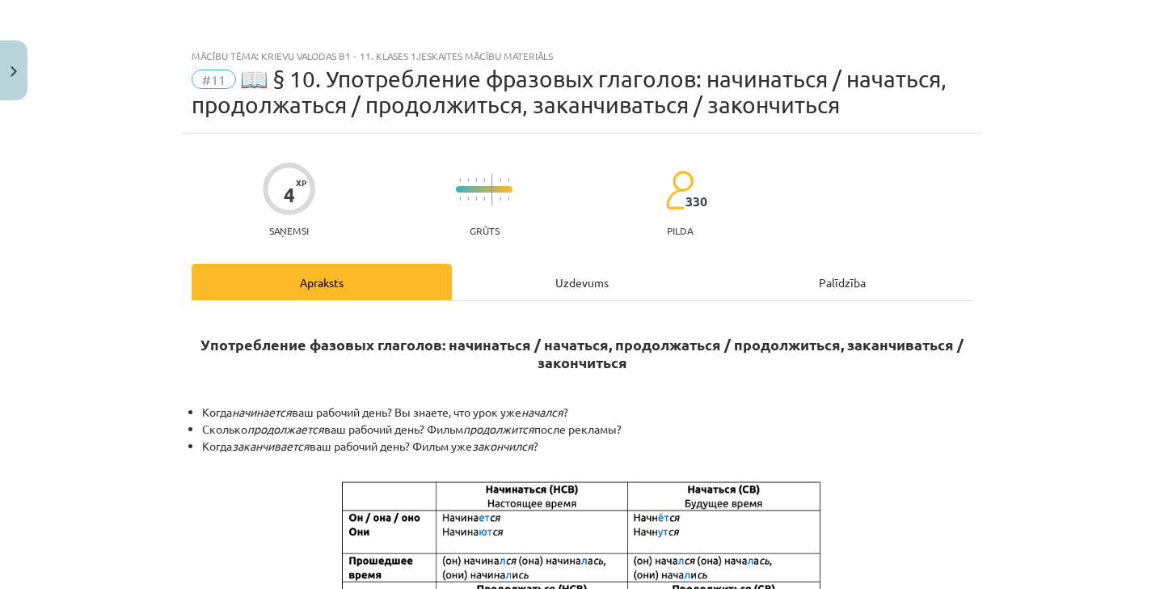 The height and width of the screenshot is (589, 1164). Describe the element at coordinates (543, 412) in the screenshot. I see `i: начался` at that location.